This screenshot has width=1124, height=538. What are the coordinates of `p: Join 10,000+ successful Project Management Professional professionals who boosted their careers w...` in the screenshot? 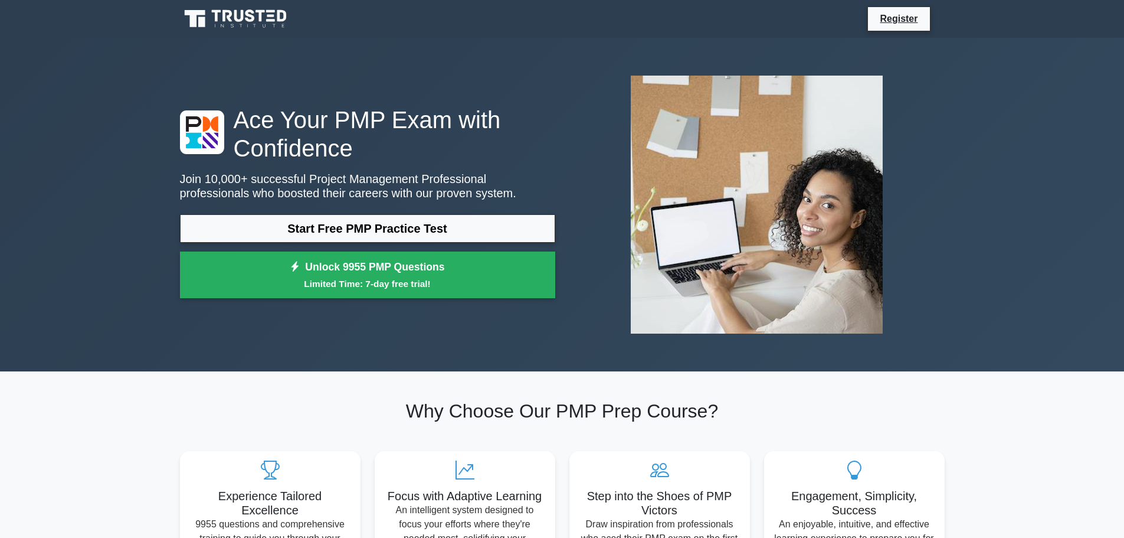 It's located at (368, 186).